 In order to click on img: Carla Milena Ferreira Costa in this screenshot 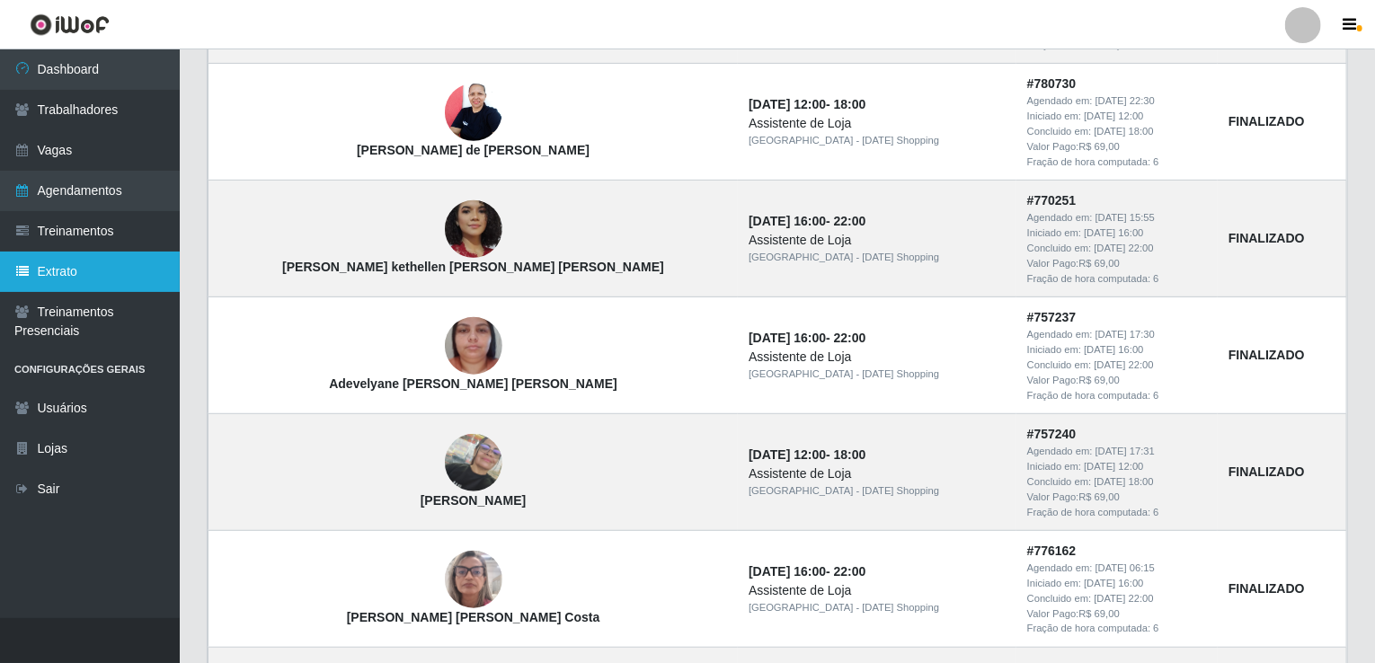, I will do `click(474, 580)`.